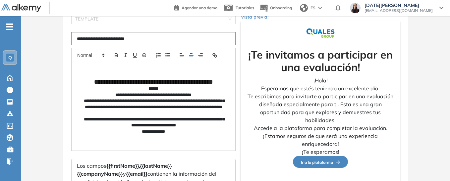  I want to click on button: Onboarding, so click(275, 8).